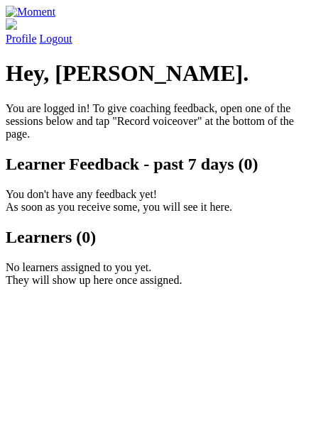 The width and height of the screenshot is (311, 423). What do you see at coordinates (30, 12) in the screenshot?
I see `img: Moment` at bounding box center [30, 12].